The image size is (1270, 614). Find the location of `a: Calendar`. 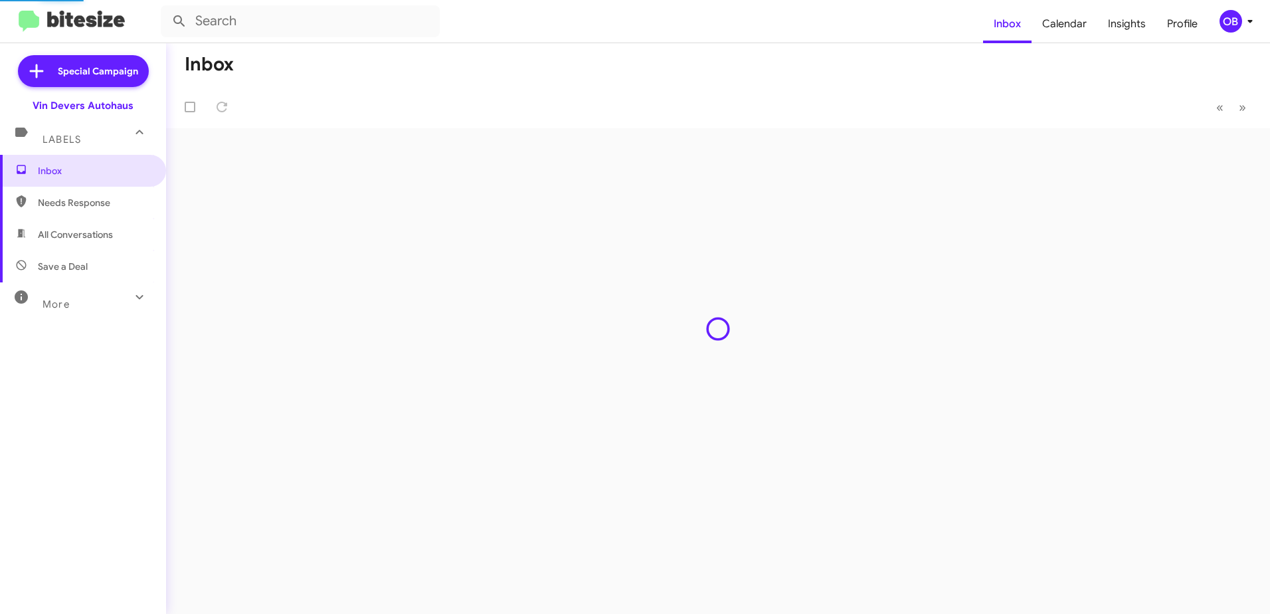

a: Calendar is located at coordinates (1064, 24).